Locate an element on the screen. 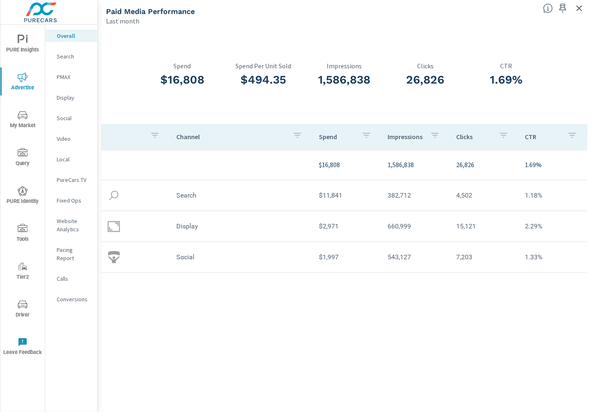 The width and height of the screenshot is (591, 412). img: icon-social.svg is located at coordinates (114, 257).